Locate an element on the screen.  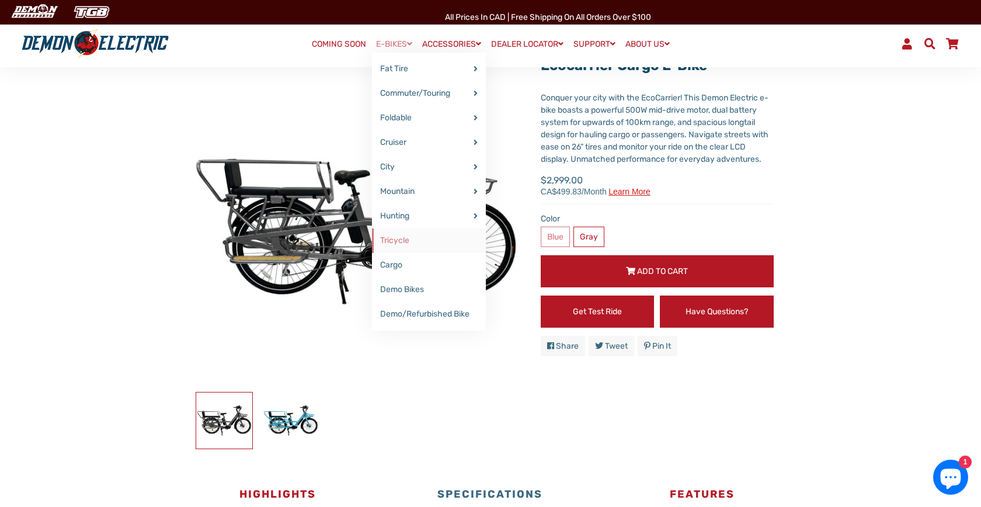
a: ABOUT US is located at coordinates (648, 44).